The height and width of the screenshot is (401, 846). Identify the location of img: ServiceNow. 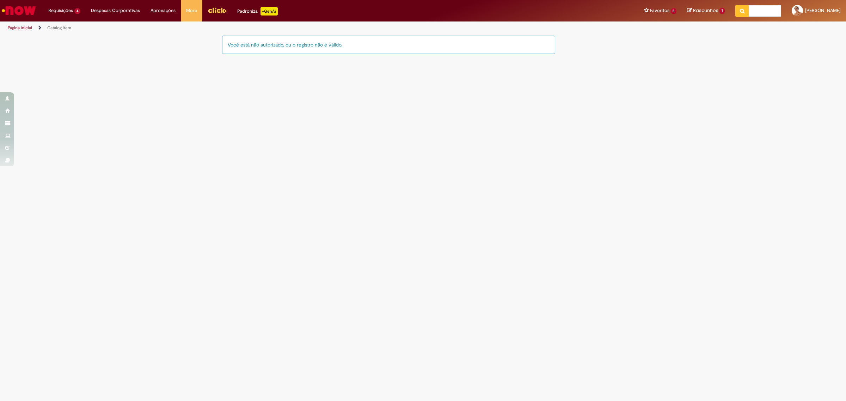
(19, 11).